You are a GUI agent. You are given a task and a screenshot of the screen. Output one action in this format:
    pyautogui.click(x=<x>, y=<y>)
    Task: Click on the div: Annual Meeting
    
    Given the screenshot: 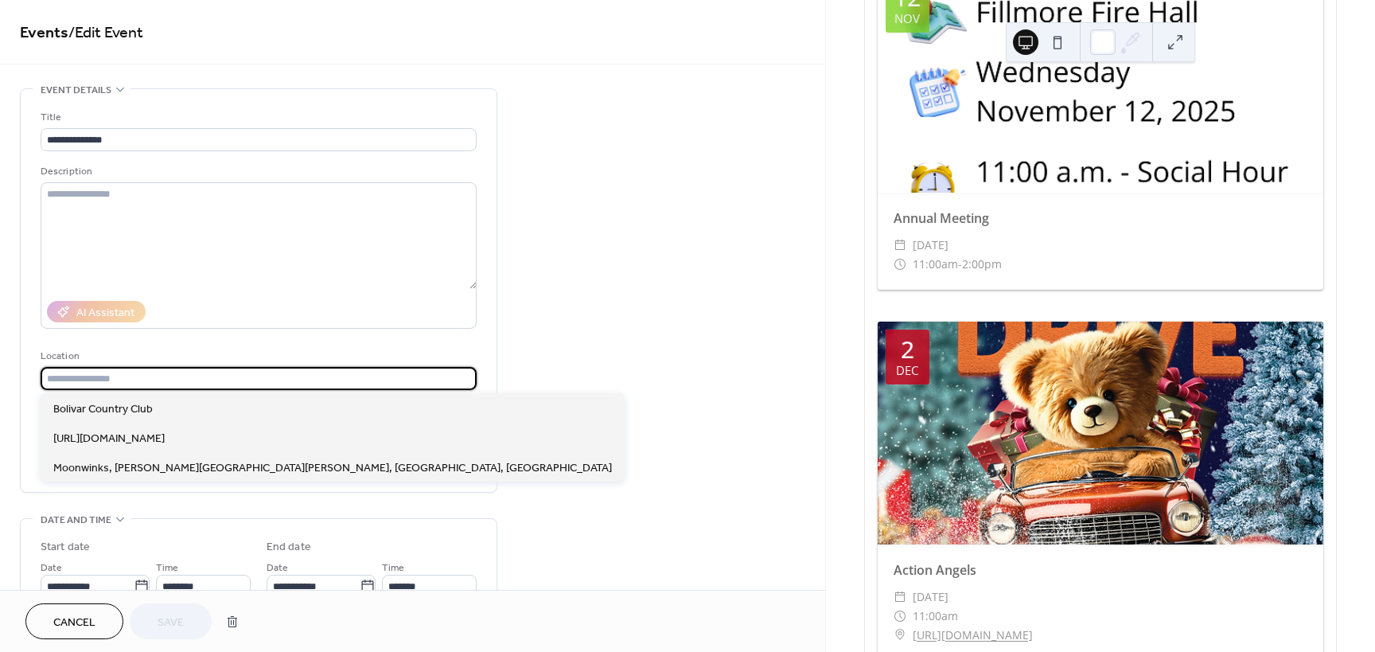 What is the action you would take?
    pyautogui.click(x=1101, y=218)
    